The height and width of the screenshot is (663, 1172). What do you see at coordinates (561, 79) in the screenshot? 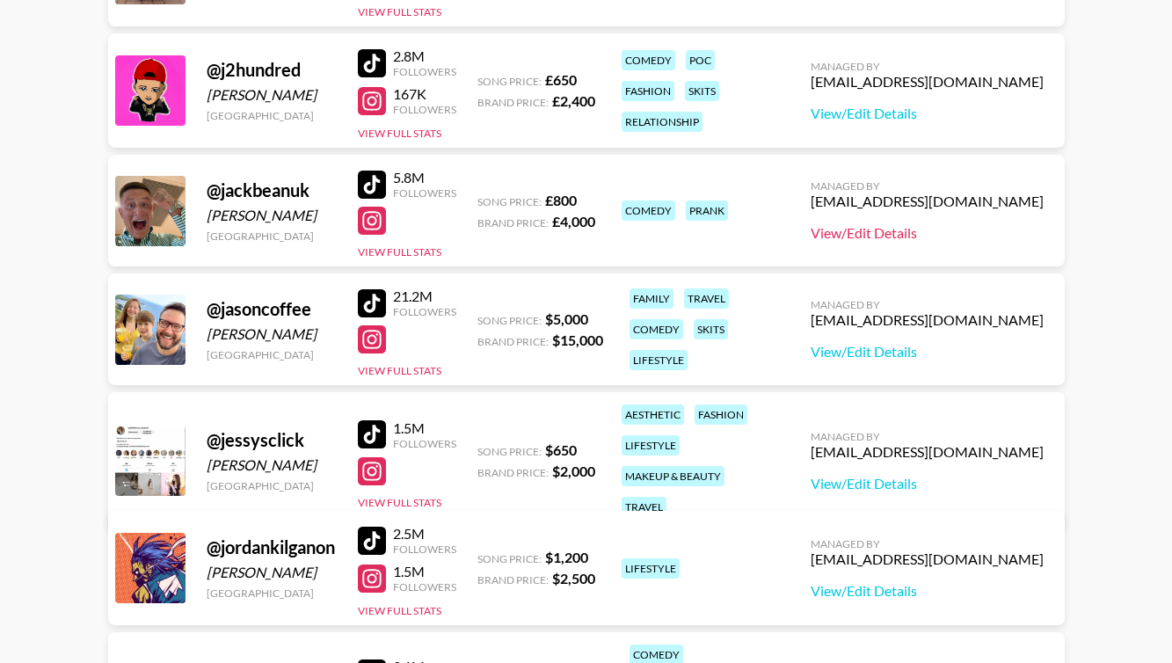
I see `strong: £ 650` at bounding box center [561, 79].